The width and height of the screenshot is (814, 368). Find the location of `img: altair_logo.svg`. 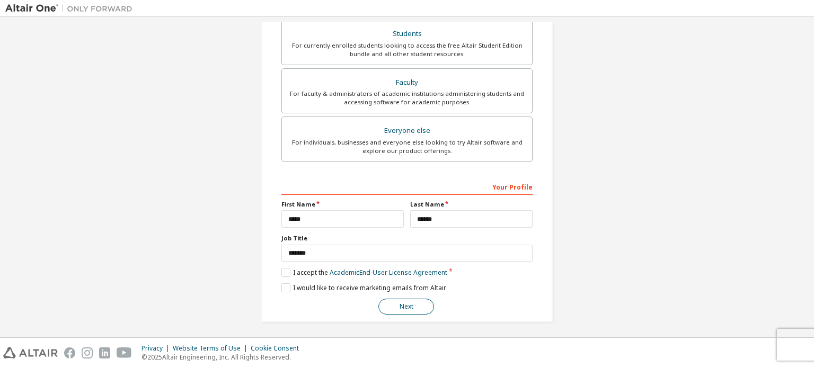

img: altair_logo.svg is located at coordinates (30, 353).